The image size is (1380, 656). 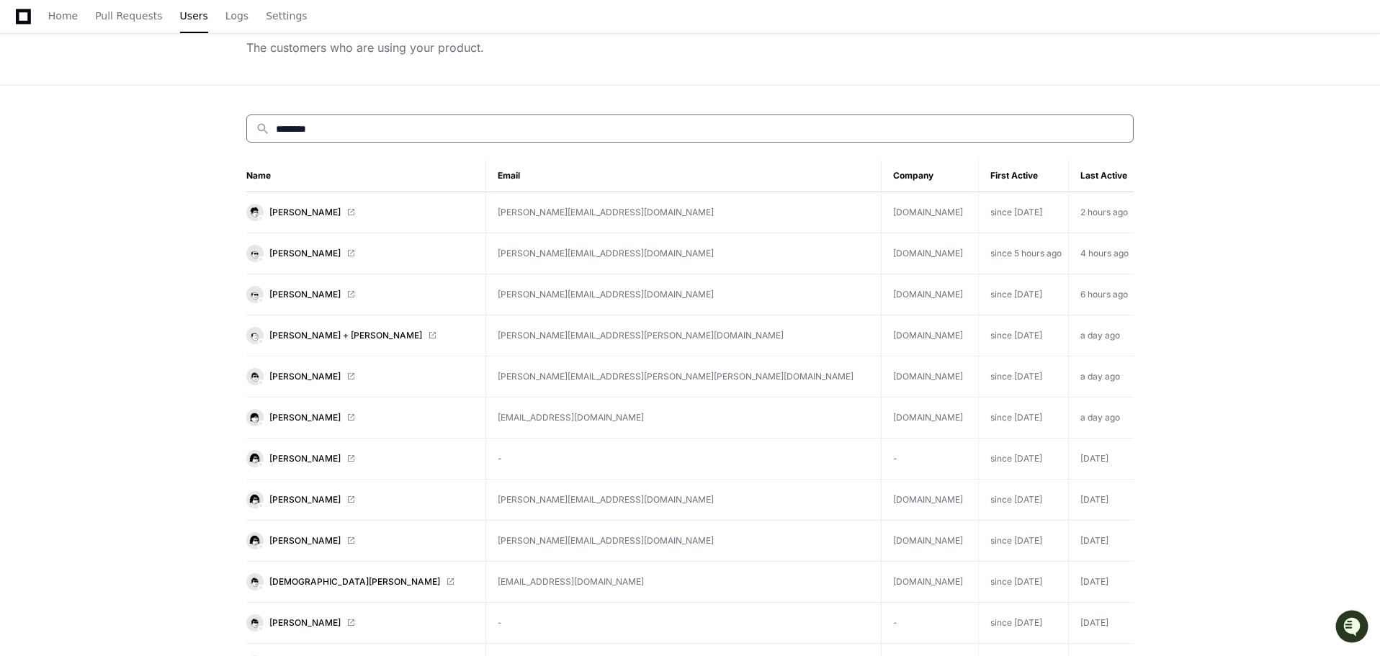 I want to click on th: Company, so click(x=930, y=176).